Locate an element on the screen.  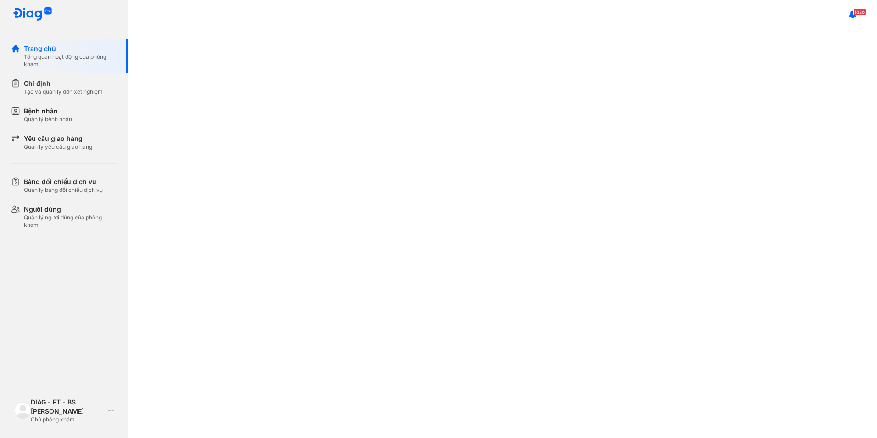
span: 1826 is located at coordinates (860, 12).